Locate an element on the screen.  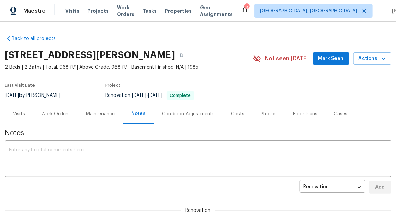
span: Tasks is located at coordinates (150, 11).